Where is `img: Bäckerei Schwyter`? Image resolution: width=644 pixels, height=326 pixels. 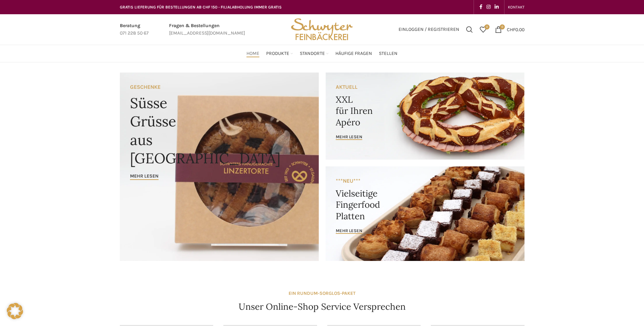 img: Bäckerei Schwyter is located at coordinates (322, 30).